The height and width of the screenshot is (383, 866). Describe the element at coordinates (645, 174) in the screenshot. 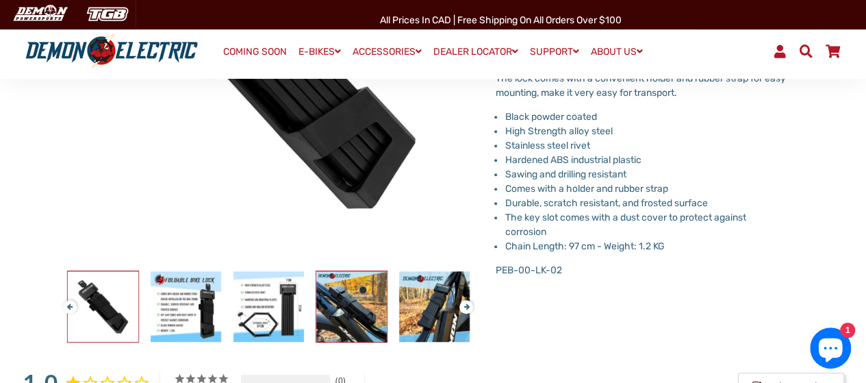

I see `li: Sawing and drilling resistant` at that location.